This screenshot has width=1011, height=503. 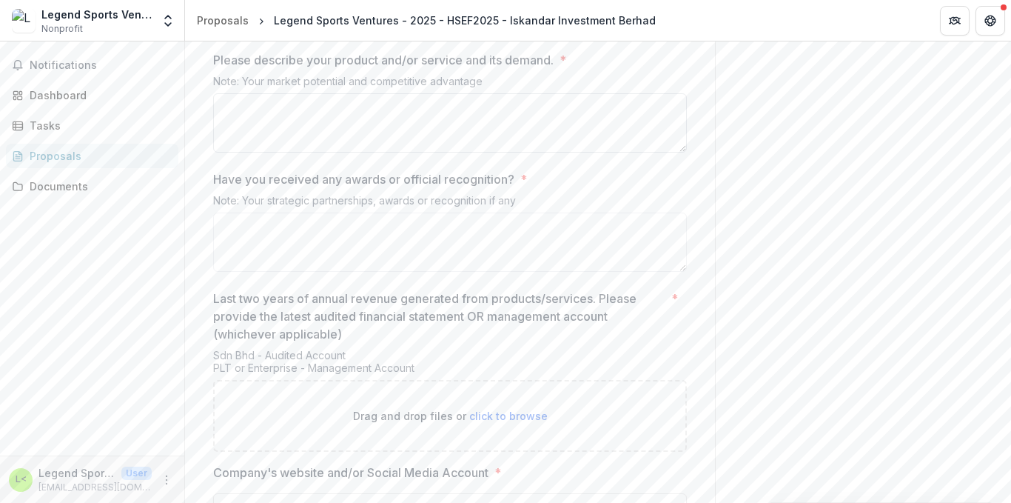 I want to click on div: Documents, so click(x=98, y=186).